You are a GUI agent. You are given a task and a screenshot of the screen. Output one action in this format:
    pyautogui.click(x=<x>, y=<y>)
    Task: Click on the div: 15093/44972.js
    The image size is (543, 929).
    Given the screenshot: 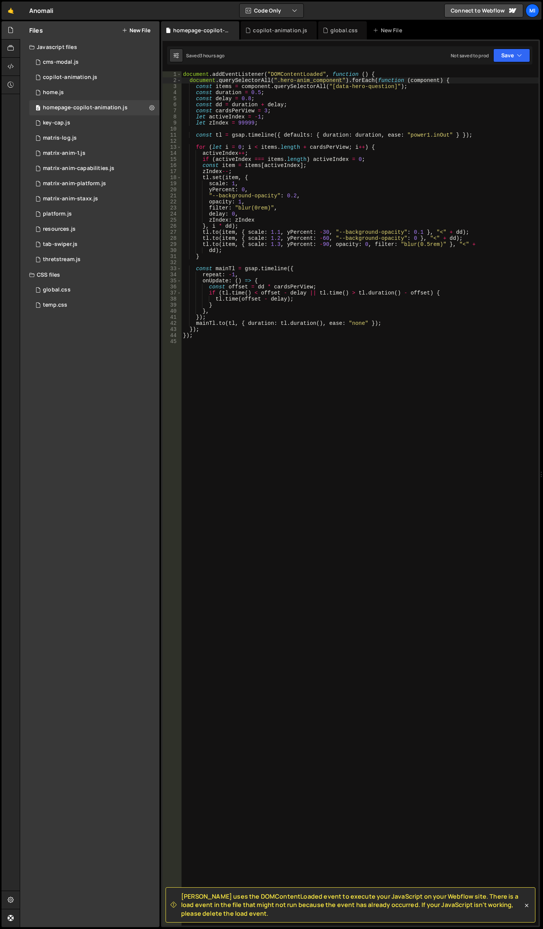 What is the action you would take?
    pyautogui.click(x=94, y=138)
    